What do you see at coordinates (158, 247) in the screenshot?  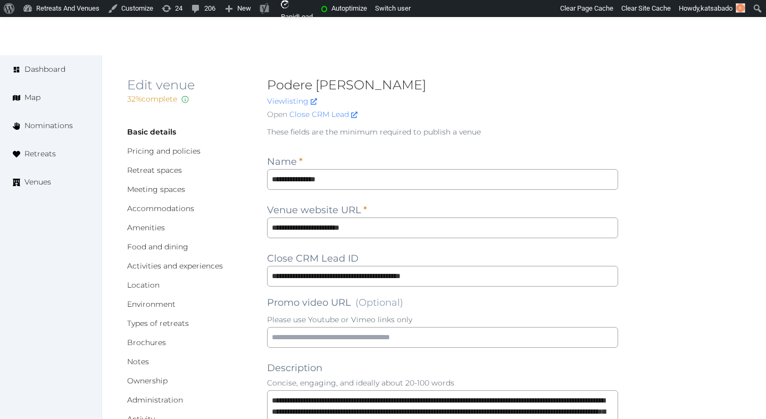 I see `a: Food and dining` at bounding box center [158, 247].